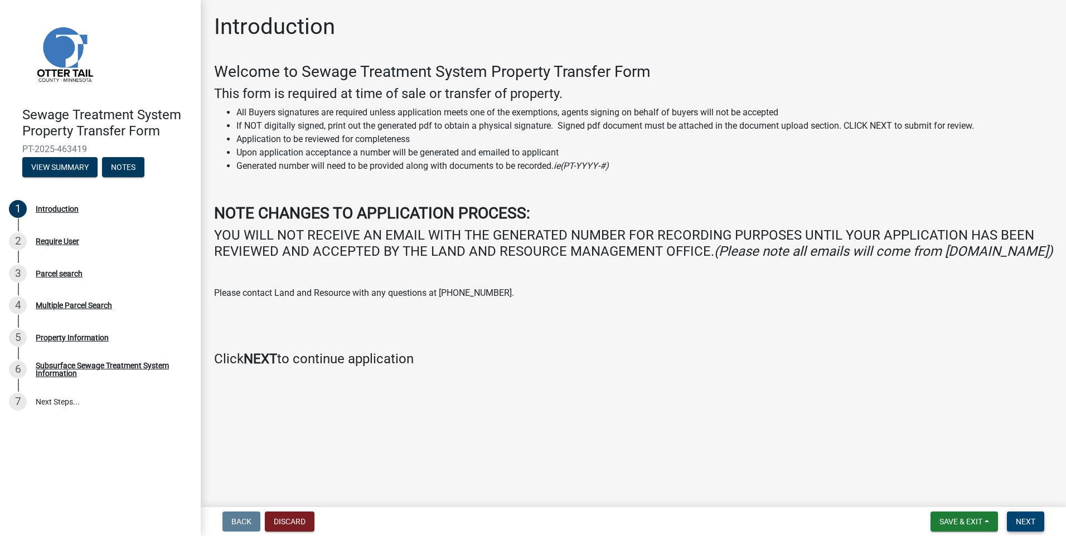  I want to click on h4: Sewage Treatment System Property Transfer Form, so click(107, 123).